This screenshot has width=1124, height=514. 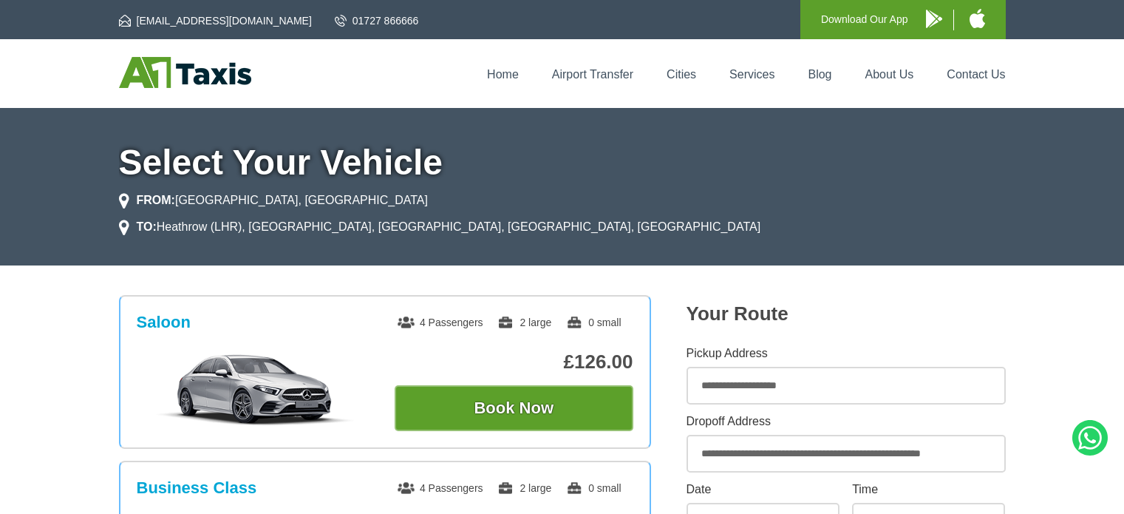 I want to click on label: Pickup Address, so click(x=846, y=353).